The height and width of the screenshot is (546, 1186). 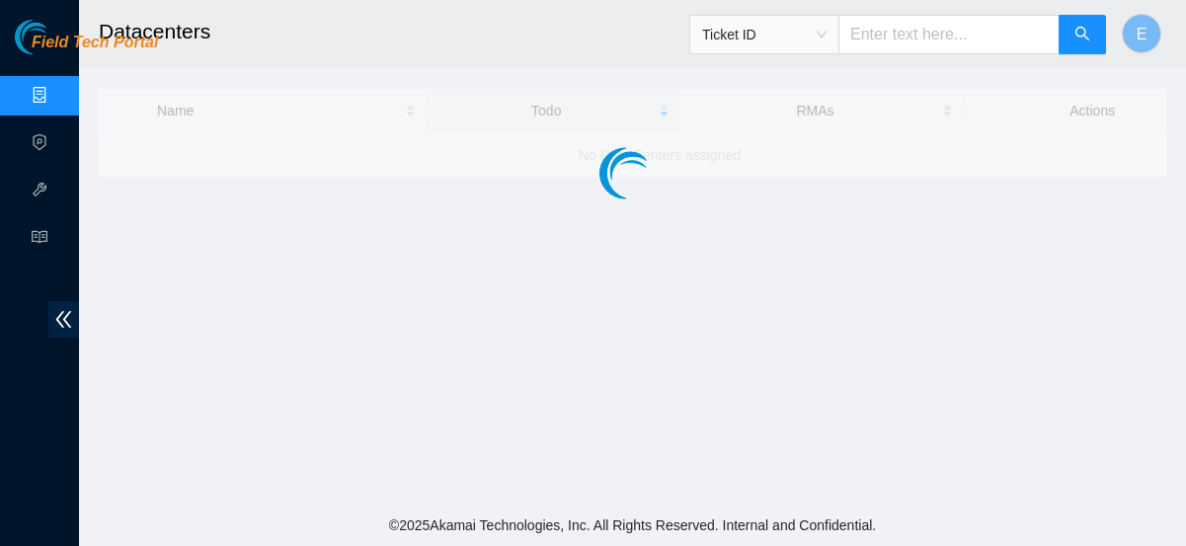 I want to click on footer: © 2025 Akamai Technologies, Inc. All Rights Reserved. Internal and Confidential., so click(x=632, y=526).